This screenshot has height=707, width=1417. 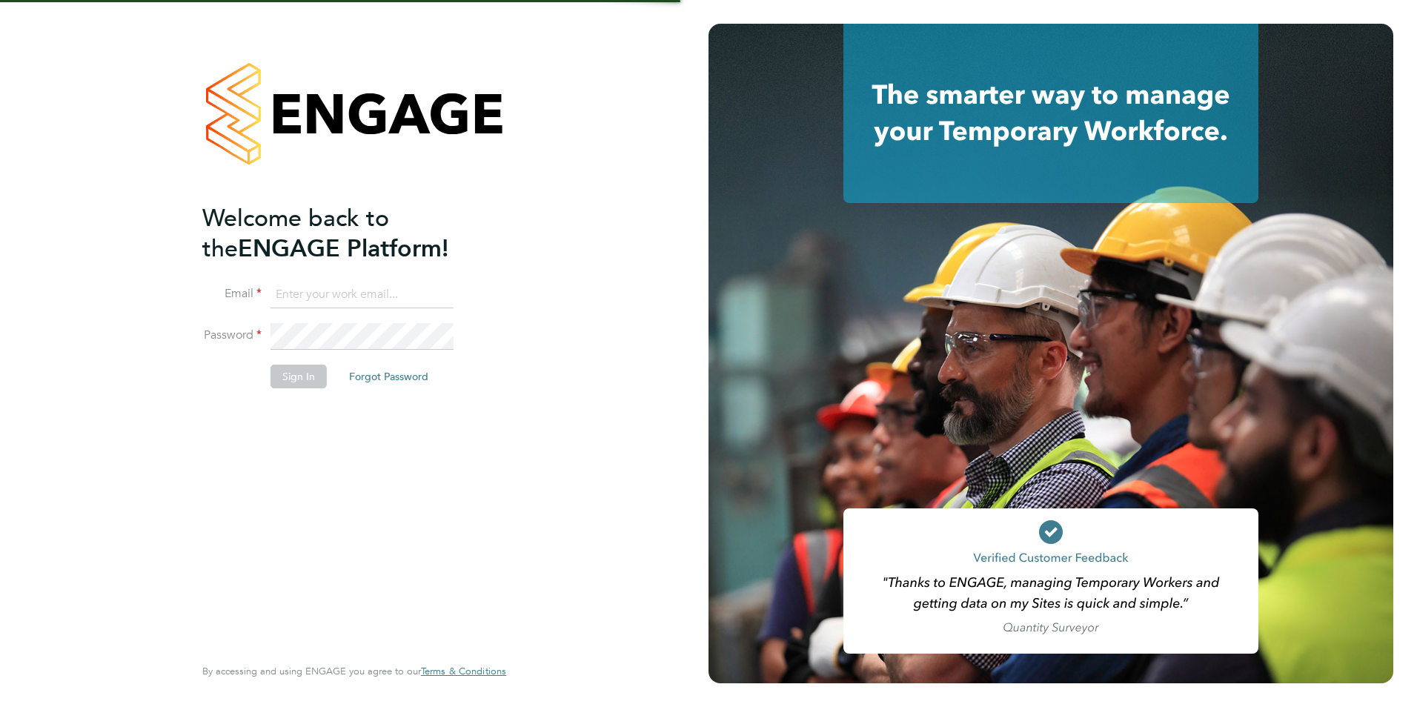 I want to click on label: Password, so click(x=232, y=335).